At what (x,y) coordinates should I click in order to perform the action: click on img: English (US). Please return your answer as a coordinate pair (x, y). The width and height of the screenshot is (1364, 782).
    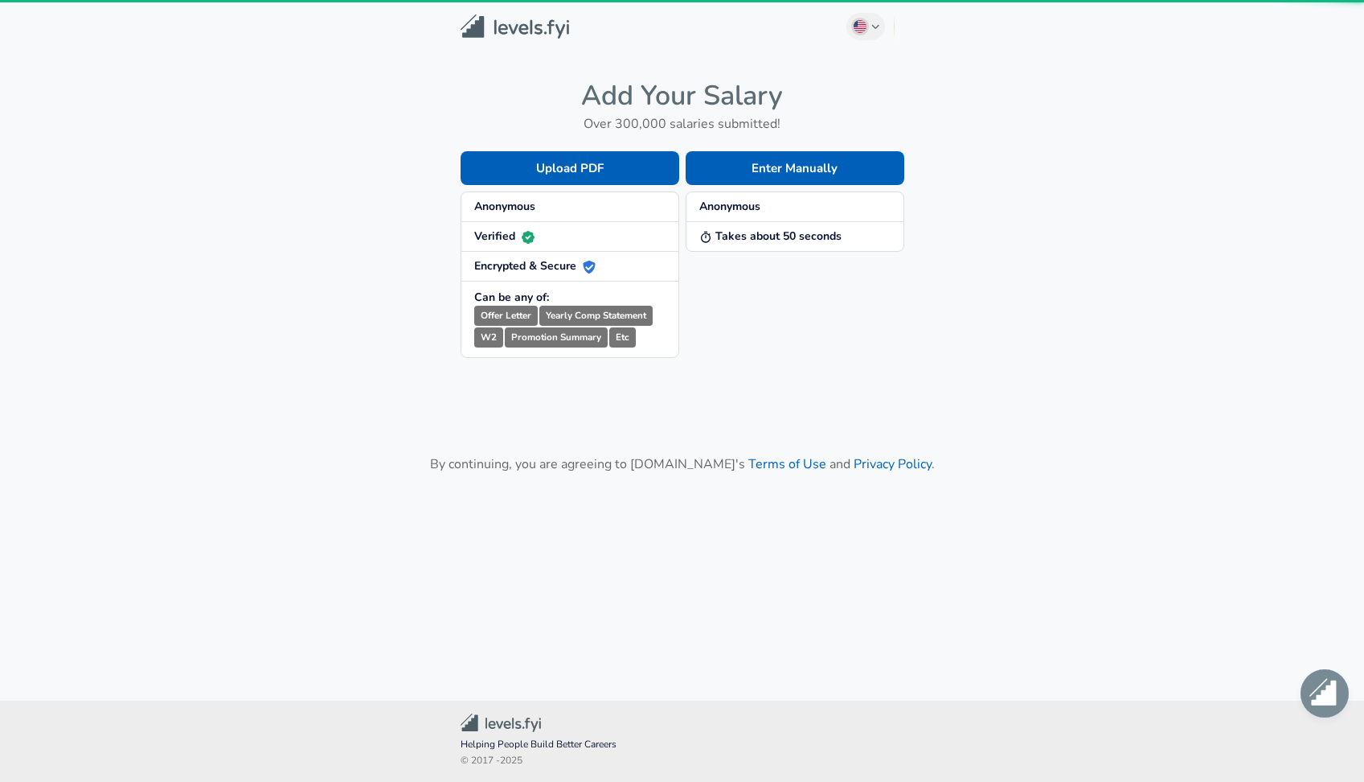
    Looking at the image, I should click on (860, 27).